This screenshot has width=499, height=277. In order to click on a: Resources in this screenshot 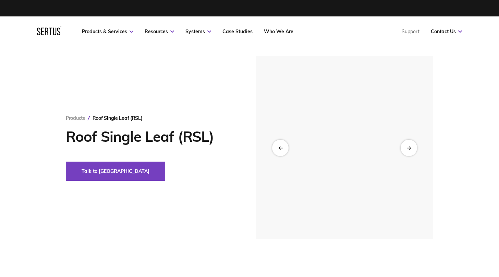, I will do `click(159, 32)`.